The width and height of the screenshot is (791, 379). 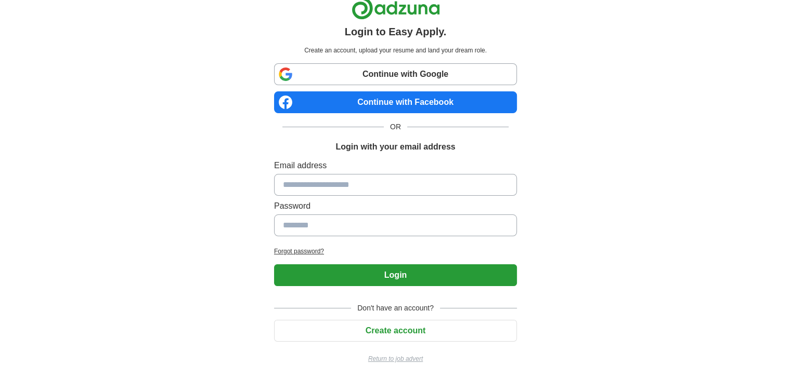 What do you see at coordinates (395, 359) in the screenshot?
I see `a: Return to job advert` at bounding box center [395, 359].